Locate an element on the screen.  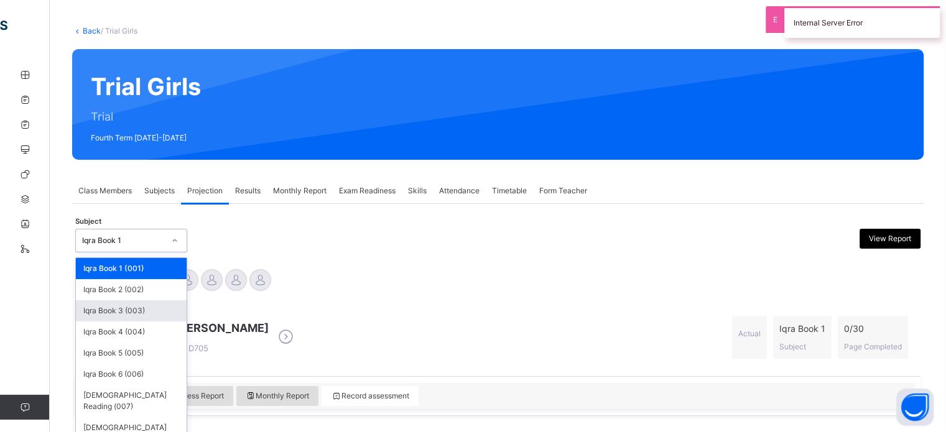
span: Timetable is located at coordinates (509, 191).